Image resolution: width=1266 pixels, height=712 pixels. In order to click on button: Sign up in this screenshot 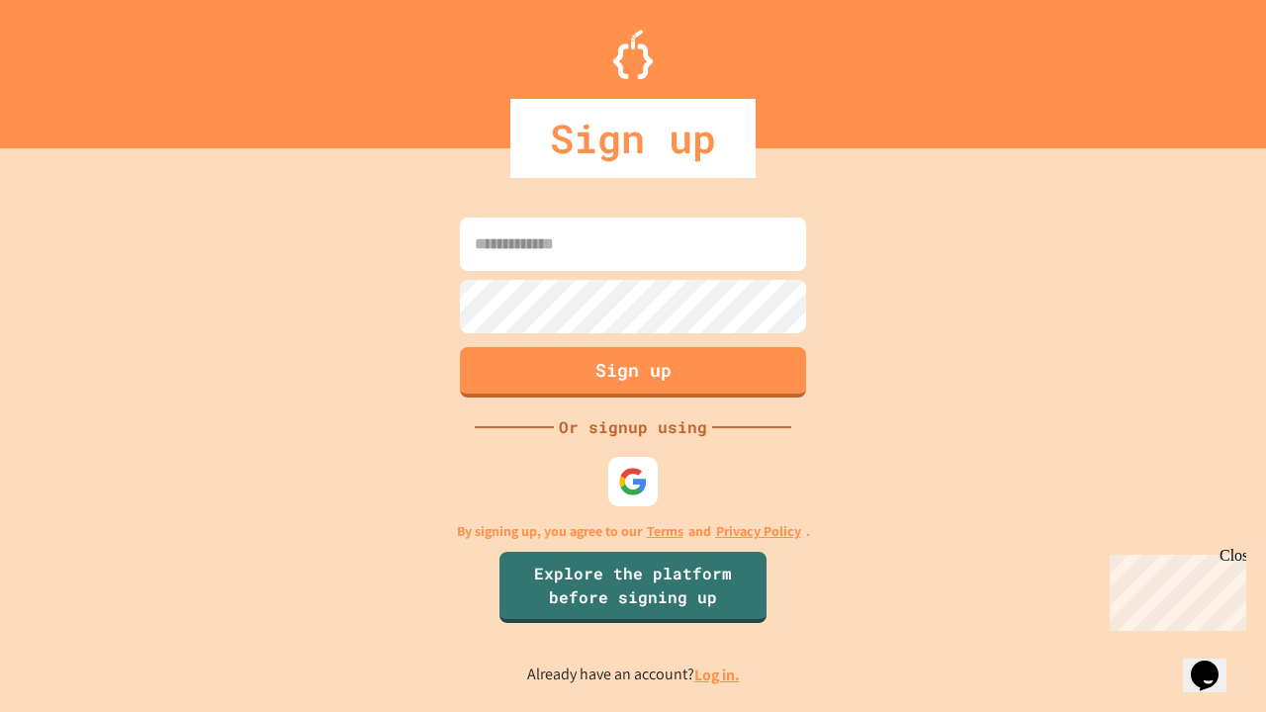, I will do `click(633, 372)`.